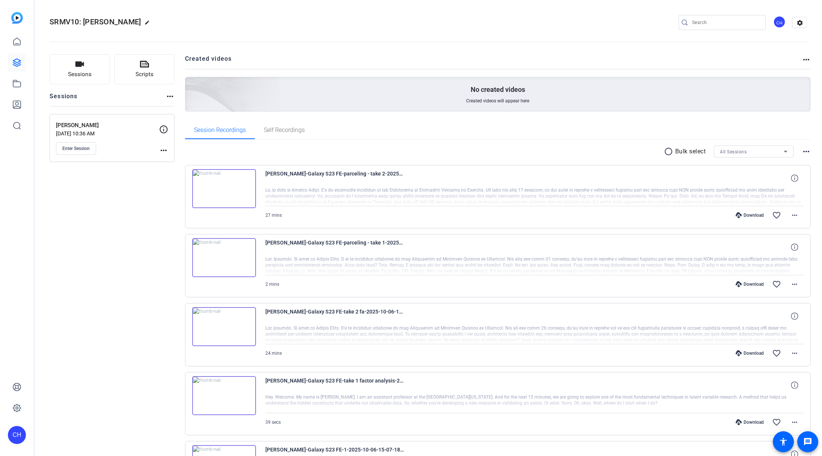 Image resolution: width=822 pixels, height=456 pixels. I want to click on mat-icon: radio_button_unchecked, so click(669, 152).